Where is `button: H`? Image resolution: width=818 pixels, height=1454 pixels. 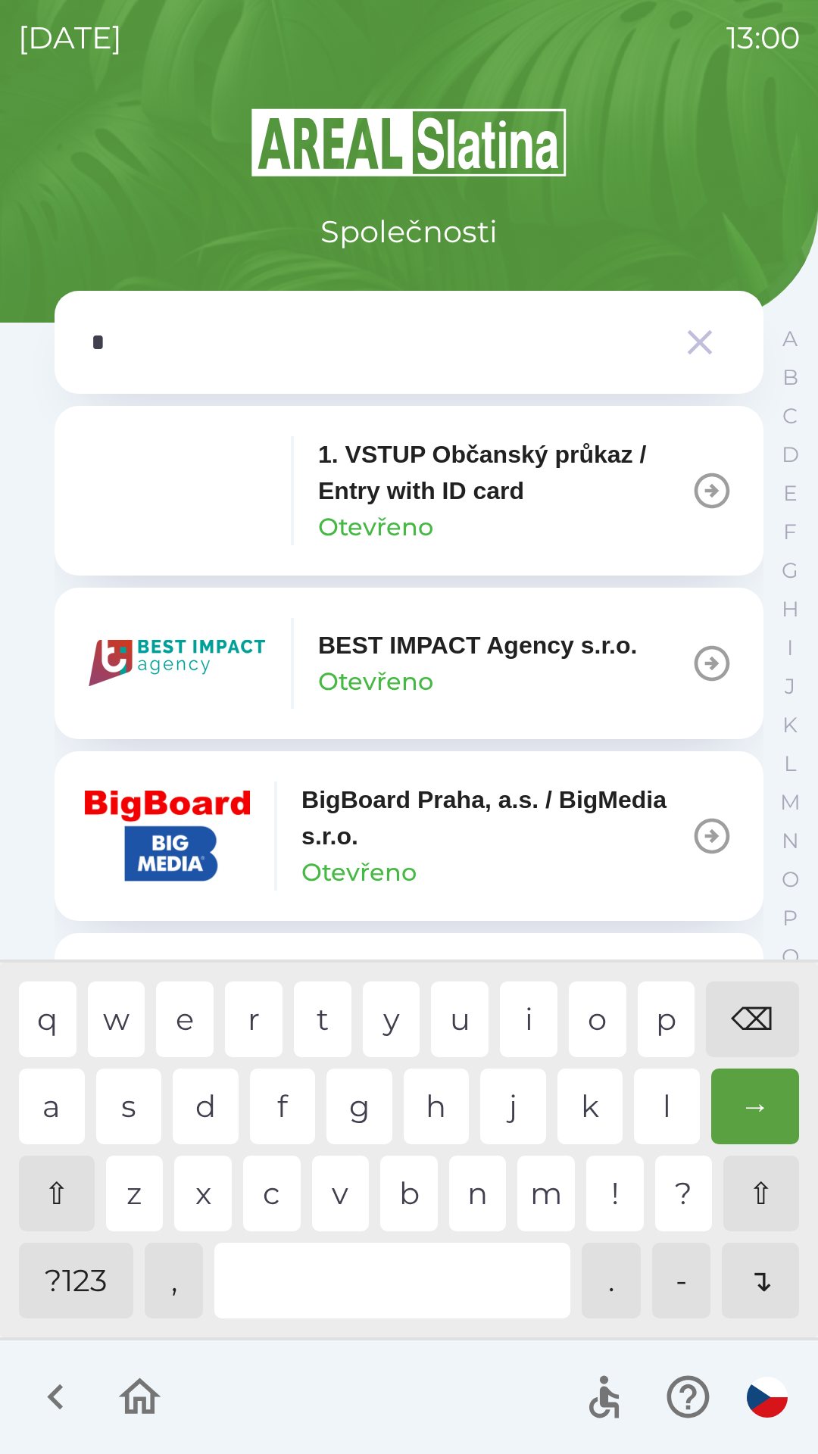
button: H is located at coordinates (790, 609).